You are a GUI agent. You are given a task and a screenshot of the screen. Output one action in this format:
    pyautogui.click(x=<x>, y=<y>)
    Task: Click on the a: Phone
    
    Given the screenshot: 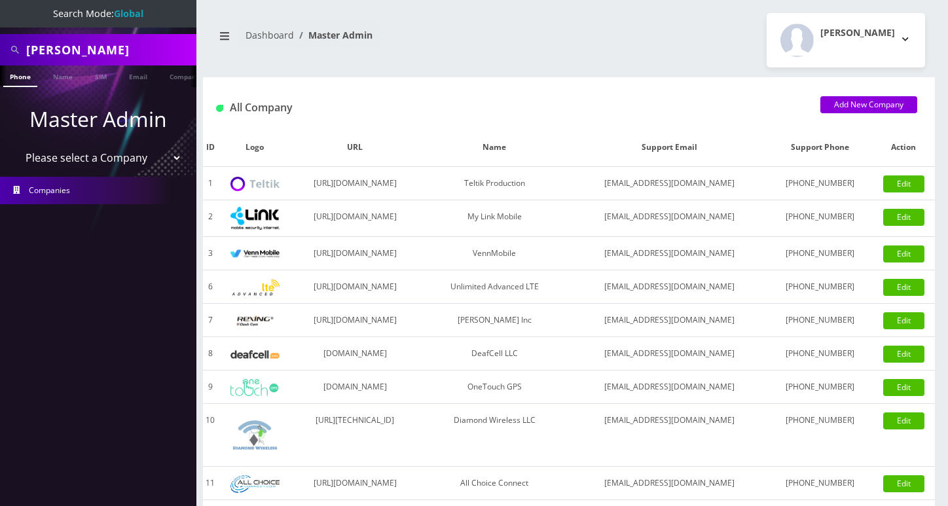 What is the action you would take?
    pyautogui.click(x=20, y=76)
    